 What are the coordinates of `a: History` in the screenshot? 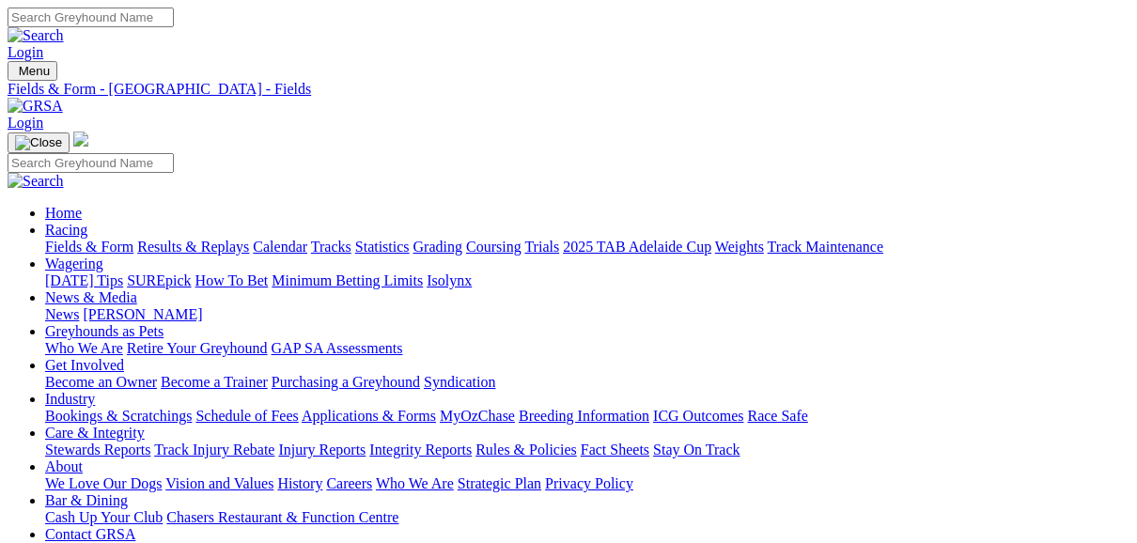 It's located at (300, 483).